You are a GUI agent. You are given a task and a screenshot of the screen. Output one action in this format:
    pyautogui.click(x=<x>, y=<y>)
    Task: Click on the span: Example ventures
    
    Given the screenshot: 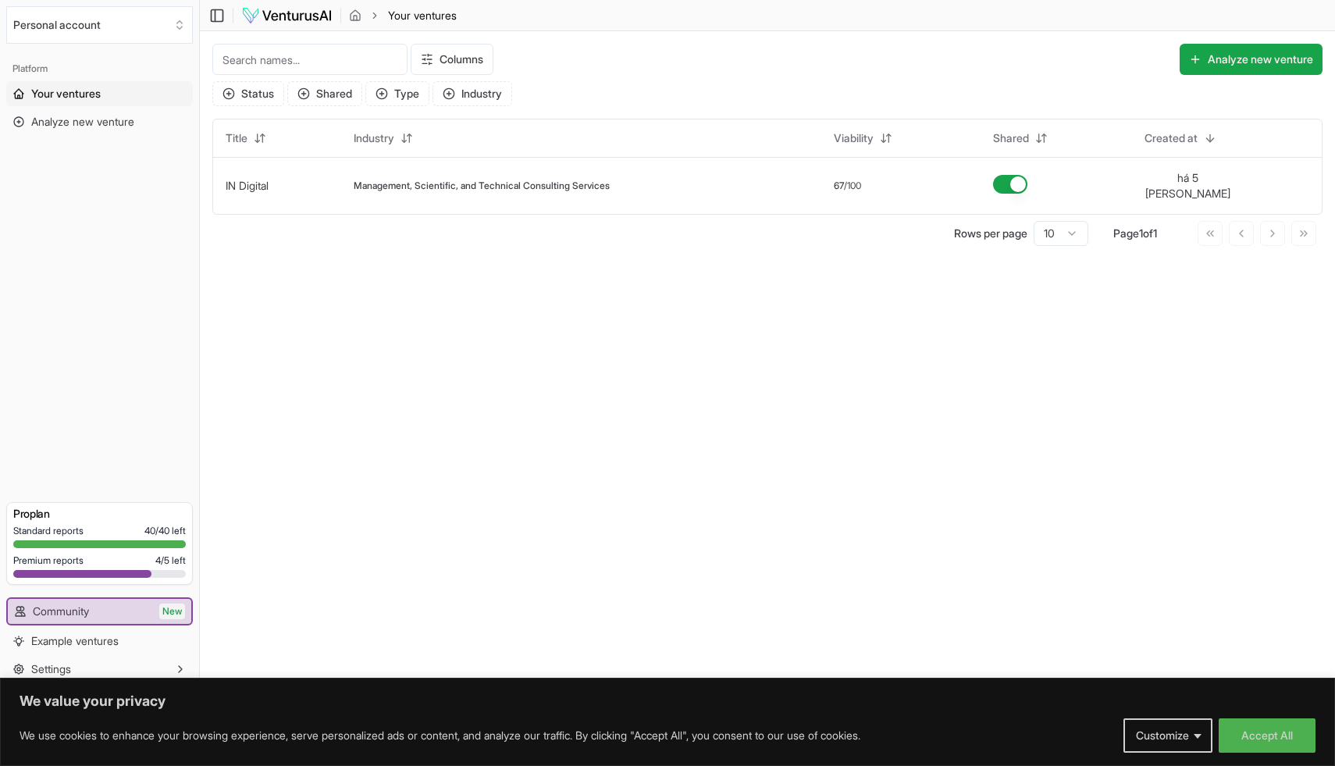 What is the action you would take?
    pyautogui.click(x=75, y=641)
    